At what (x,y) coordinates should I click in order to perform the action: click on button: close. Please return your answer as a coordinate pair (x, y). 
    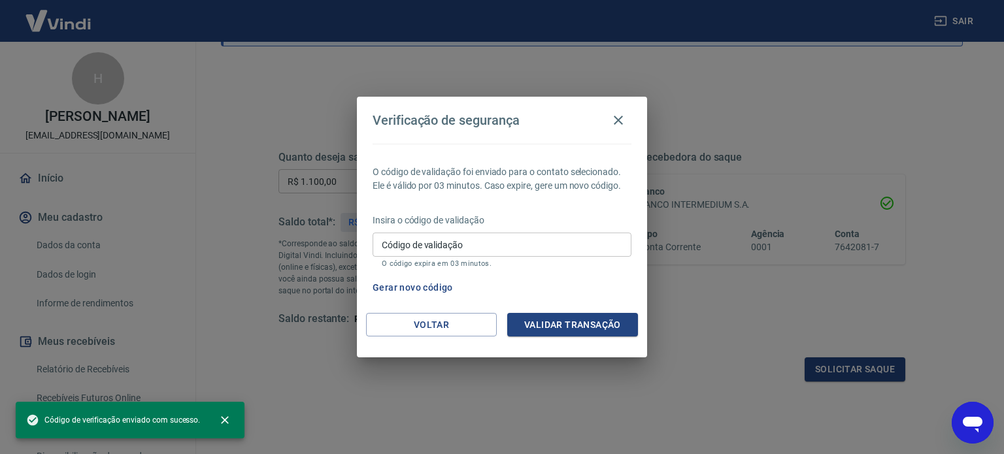
    Looking at the image, I should click on (225, 420).